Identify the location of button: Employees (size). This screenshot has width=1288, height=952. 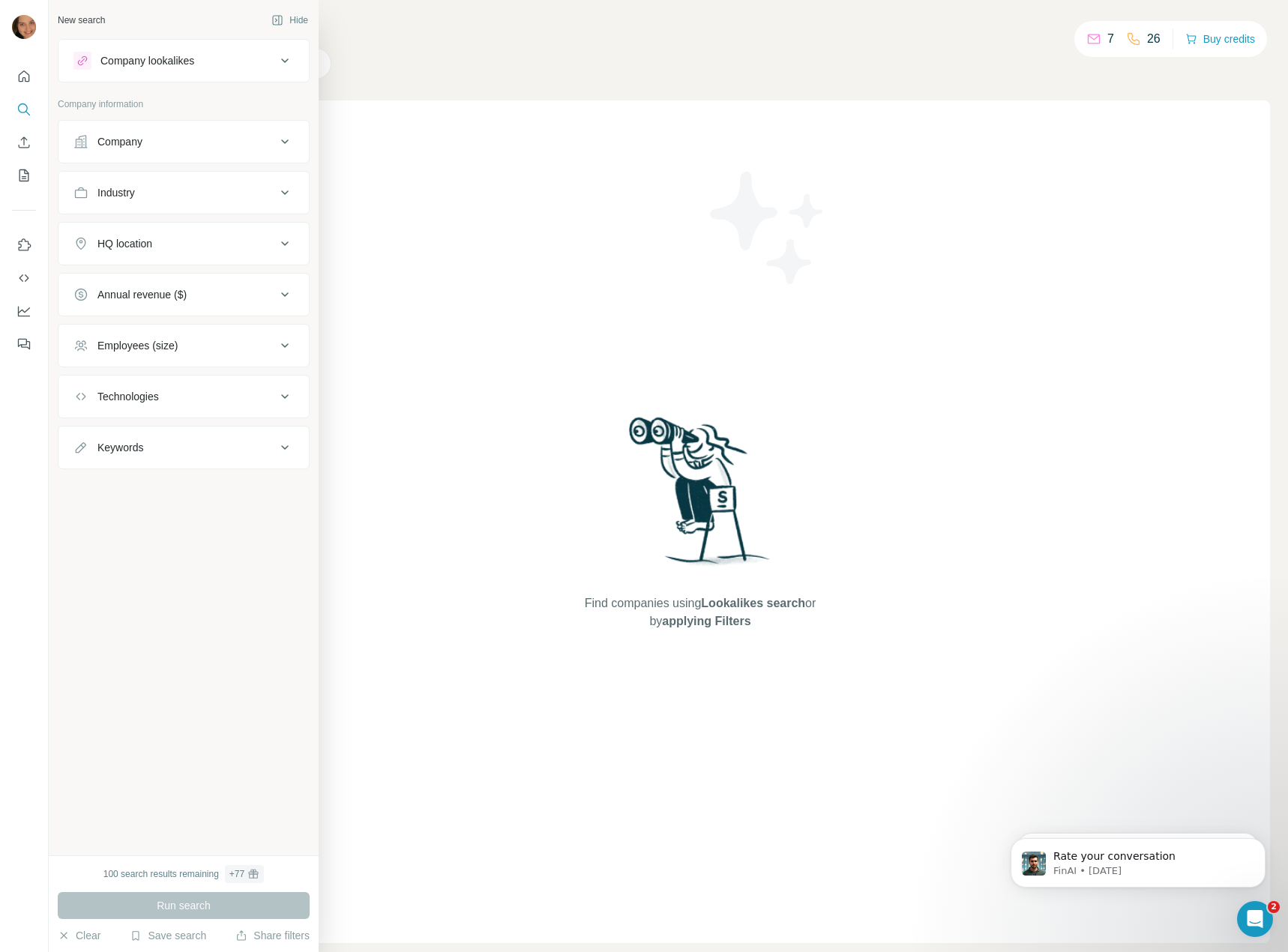
(183, 346).